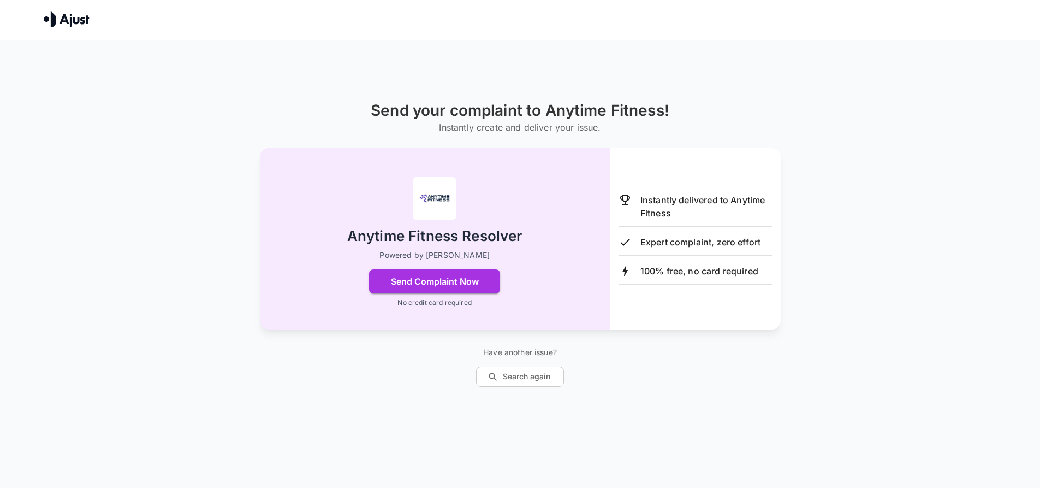 This screenshot has height=488, width=1040. I want to click on img: Ajust, so click(67, 19).